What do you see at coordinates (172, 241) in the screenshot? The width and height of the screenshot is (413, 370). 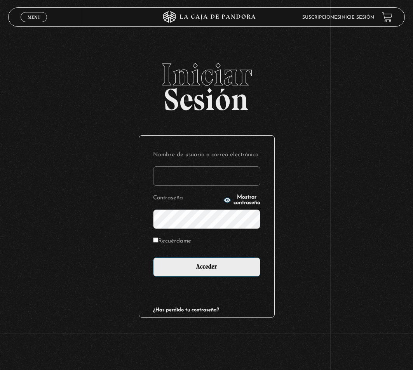 I see `label: Recuérdame` at bounding box center [172, 241].